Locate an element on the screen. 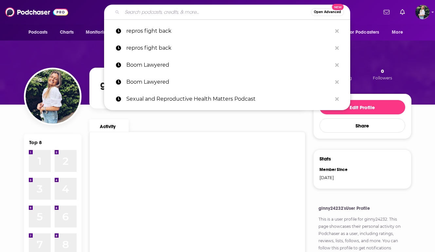  span: Charts is located at coordinates (67, 32).